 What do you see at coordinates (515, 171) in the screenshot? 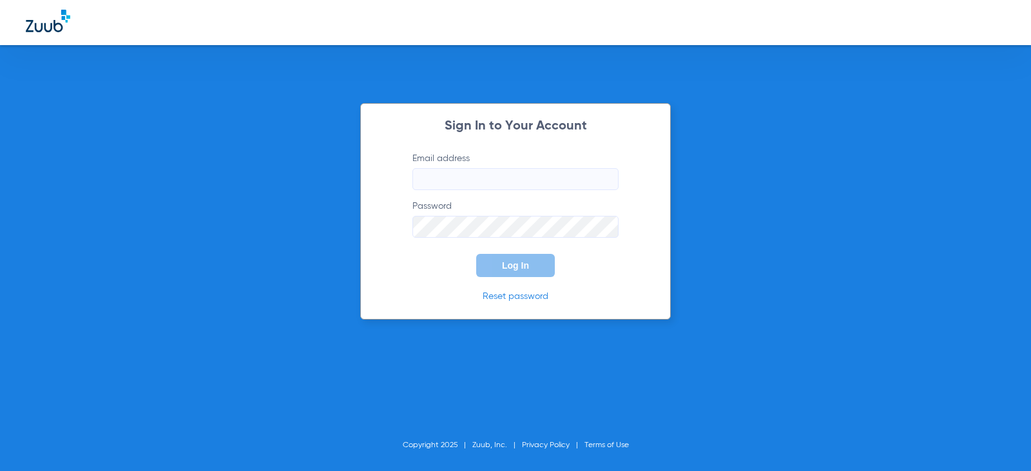
I see `label: Email address` at bounding box center [515, 171].